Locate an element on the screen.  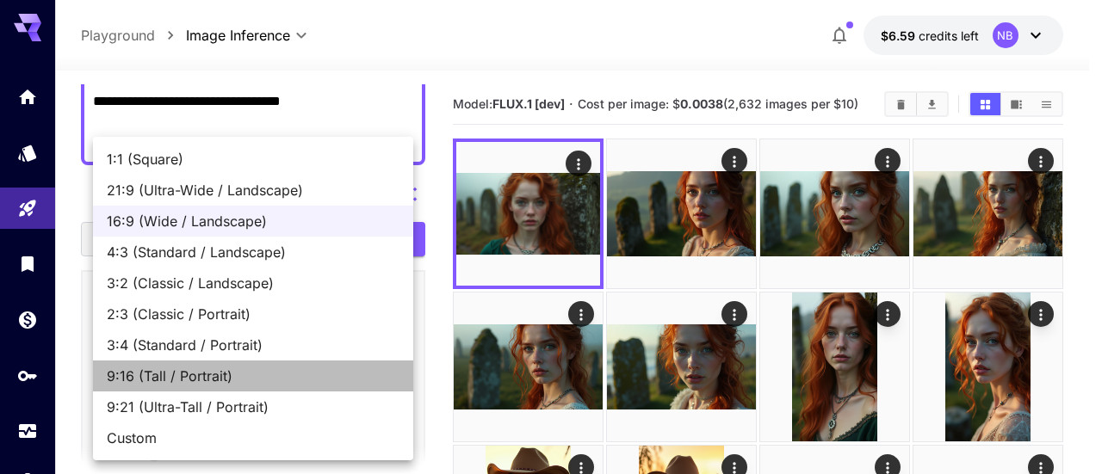
span: 1:1 (Square) is located at coordinates (253, 159).